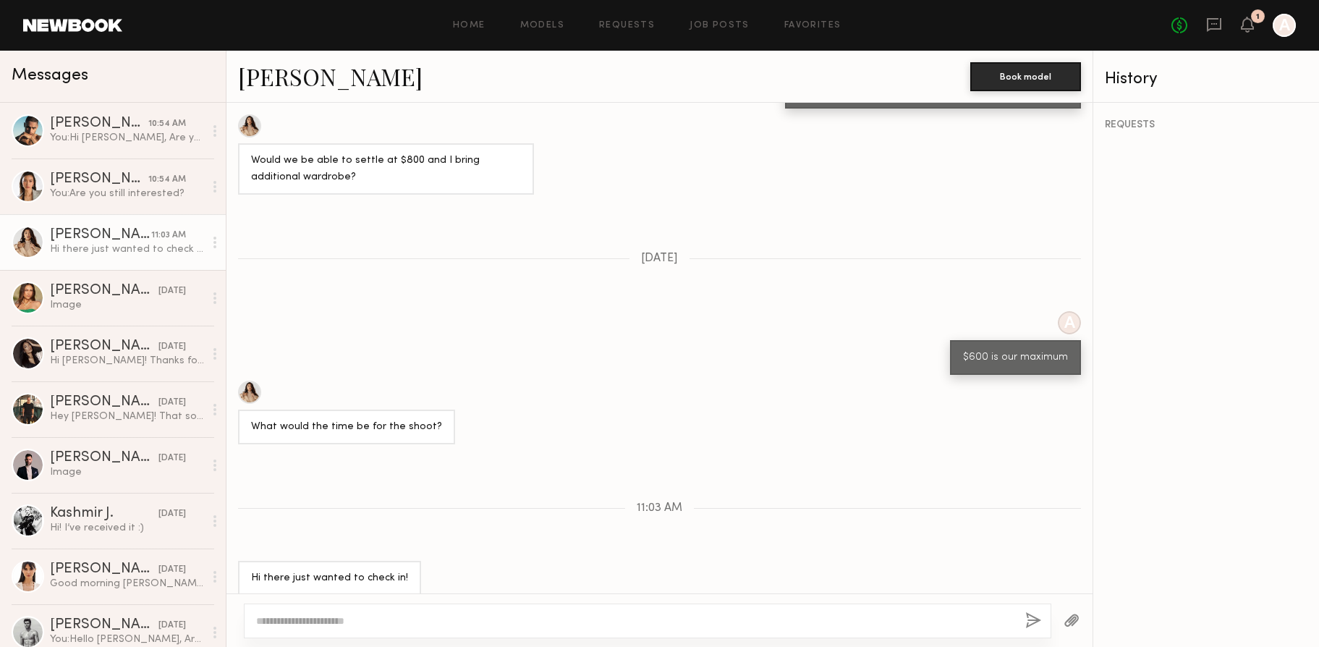  I want to click on div: REQUESTS, so click(1206, 125).